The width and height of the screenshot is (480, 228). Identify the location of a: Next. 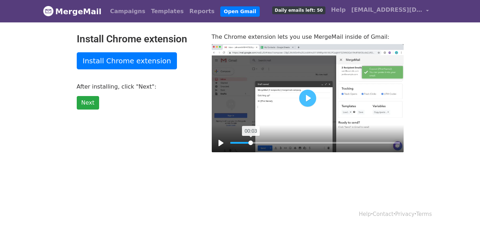
(88, 103).